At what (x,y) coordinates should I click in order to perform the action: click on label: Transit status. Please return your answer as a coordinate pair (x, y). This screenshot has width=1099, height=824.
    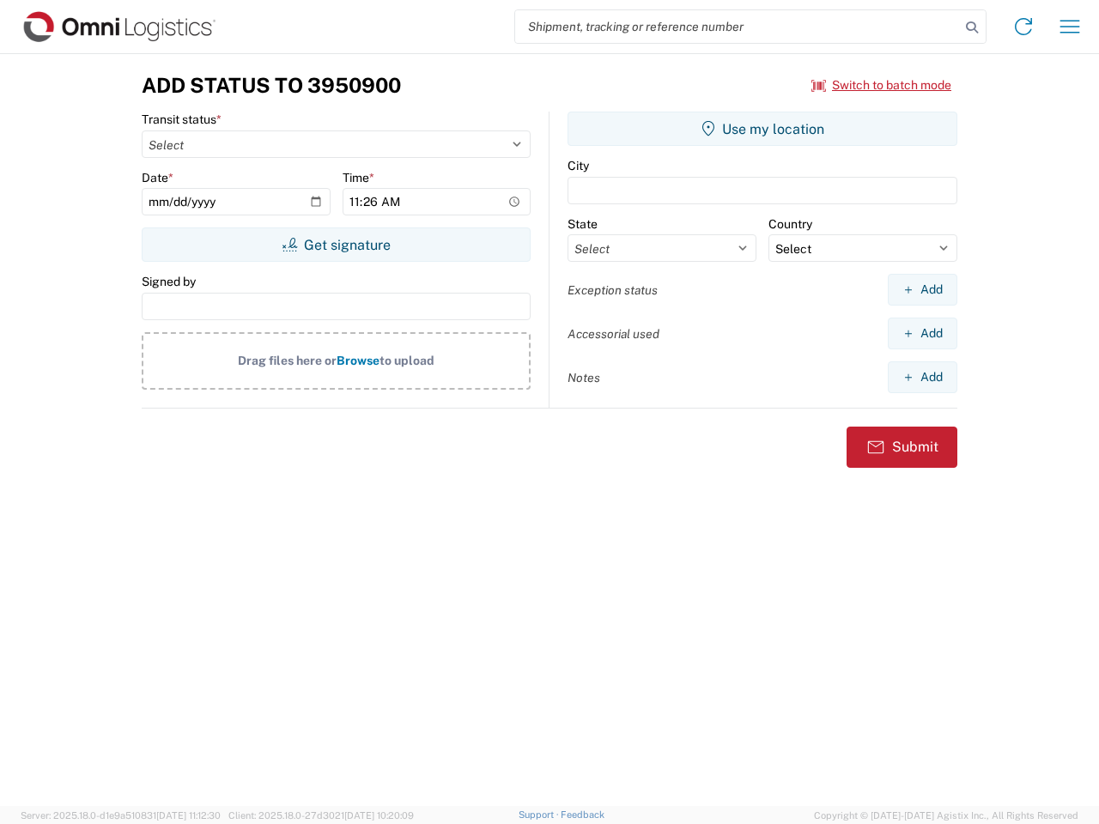
    Looking at the image, I should click on (181, 119).